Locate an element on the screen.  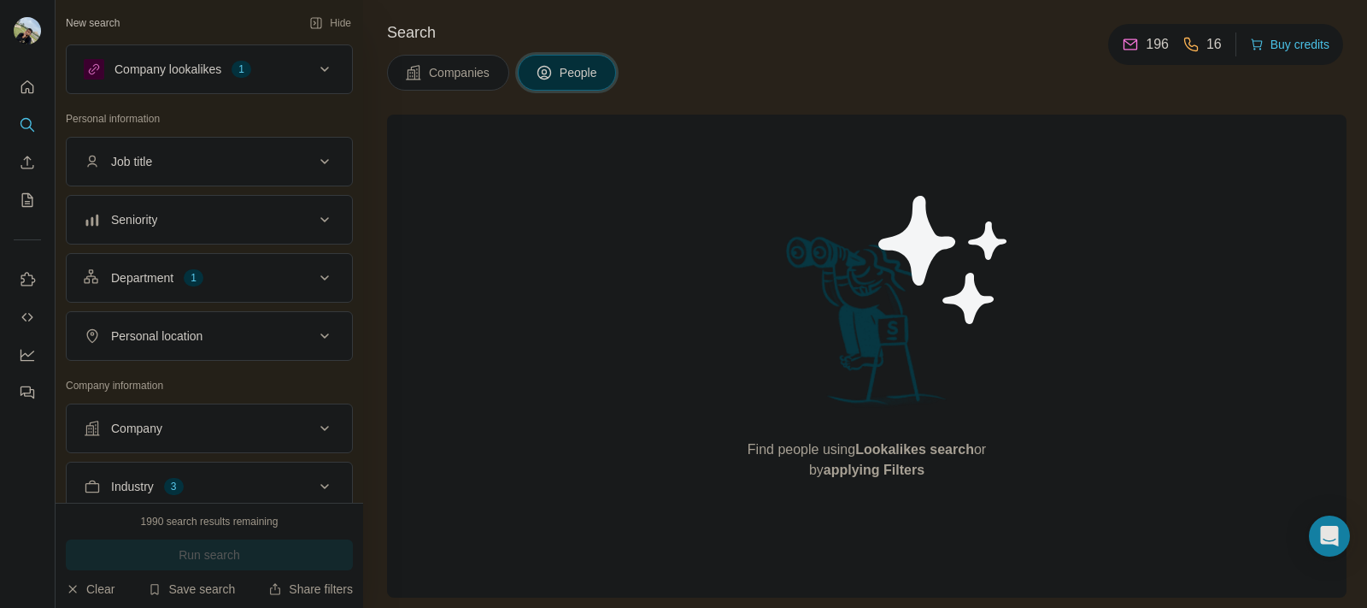
button: Department1 is located at coordinates (209, 278).